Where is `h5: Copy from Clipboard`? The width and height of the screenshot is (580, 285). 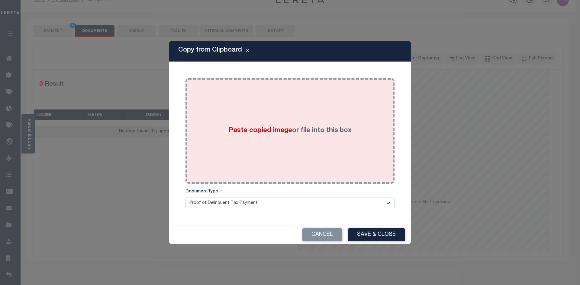
h5: Copy from Clipboard is located at coordinates (210, 50).